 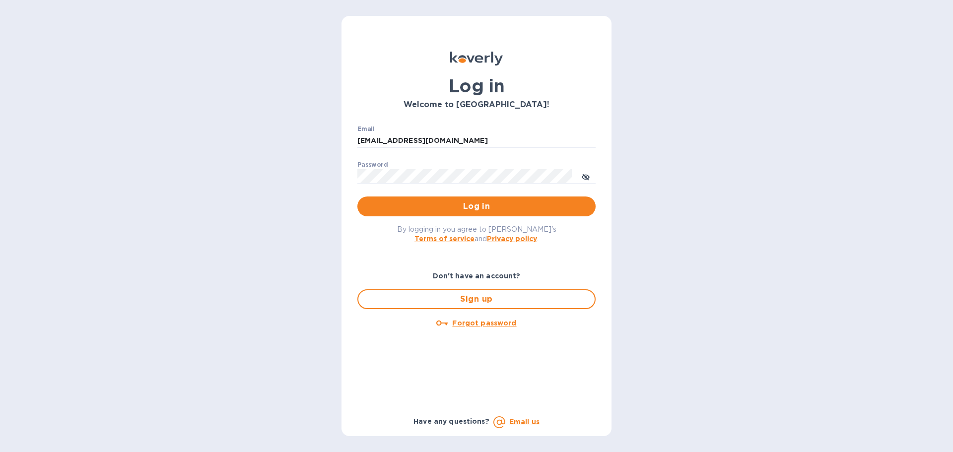 I want to click on button: Sign up, so click(x=476, y=299).